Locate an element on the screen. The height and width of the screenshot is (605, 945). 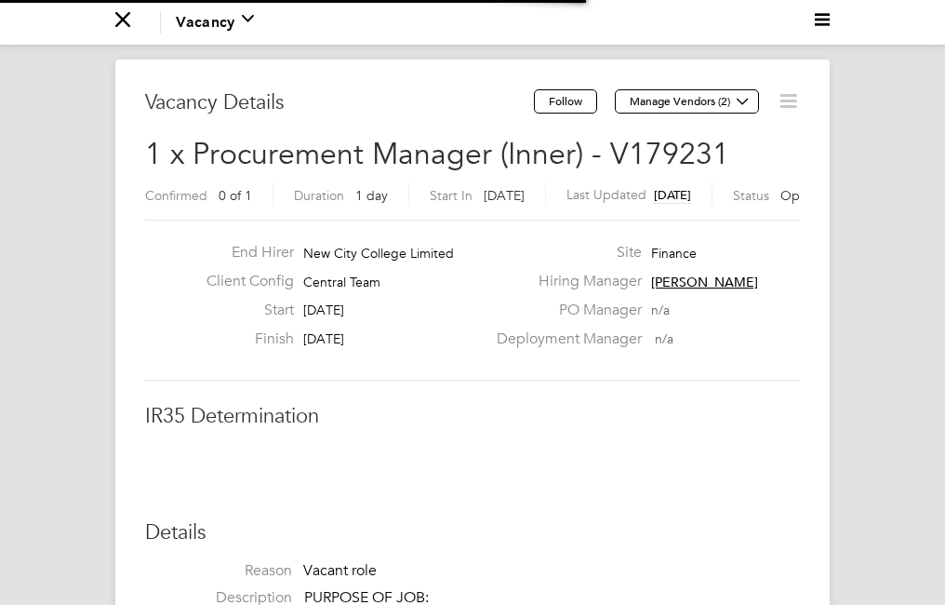
span: 1 x Procurement Manager (Inner) - V179231 is located at coordinates (437, 154).